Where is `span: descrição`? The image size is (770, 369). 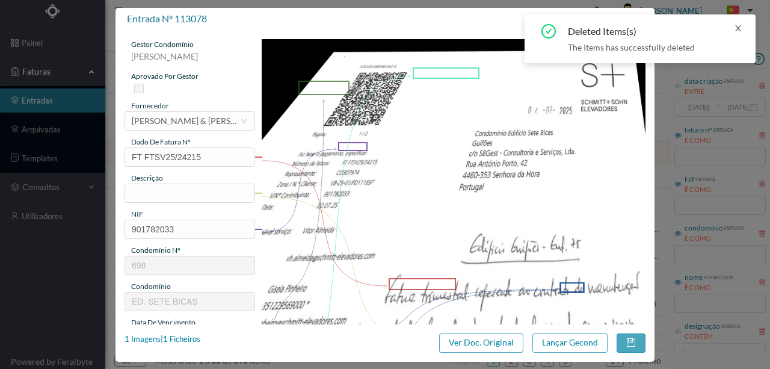
span: descrição is located at coordinates (147, 178).